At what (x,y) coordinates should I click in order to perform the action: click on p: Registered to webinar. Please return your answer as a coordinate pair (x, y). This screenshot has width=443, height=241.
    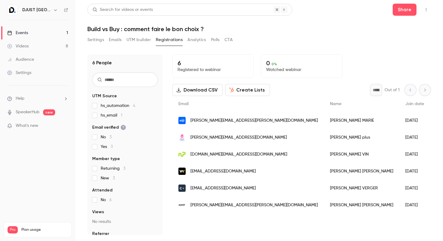
    Looking at the image, I should click on (213, 70).